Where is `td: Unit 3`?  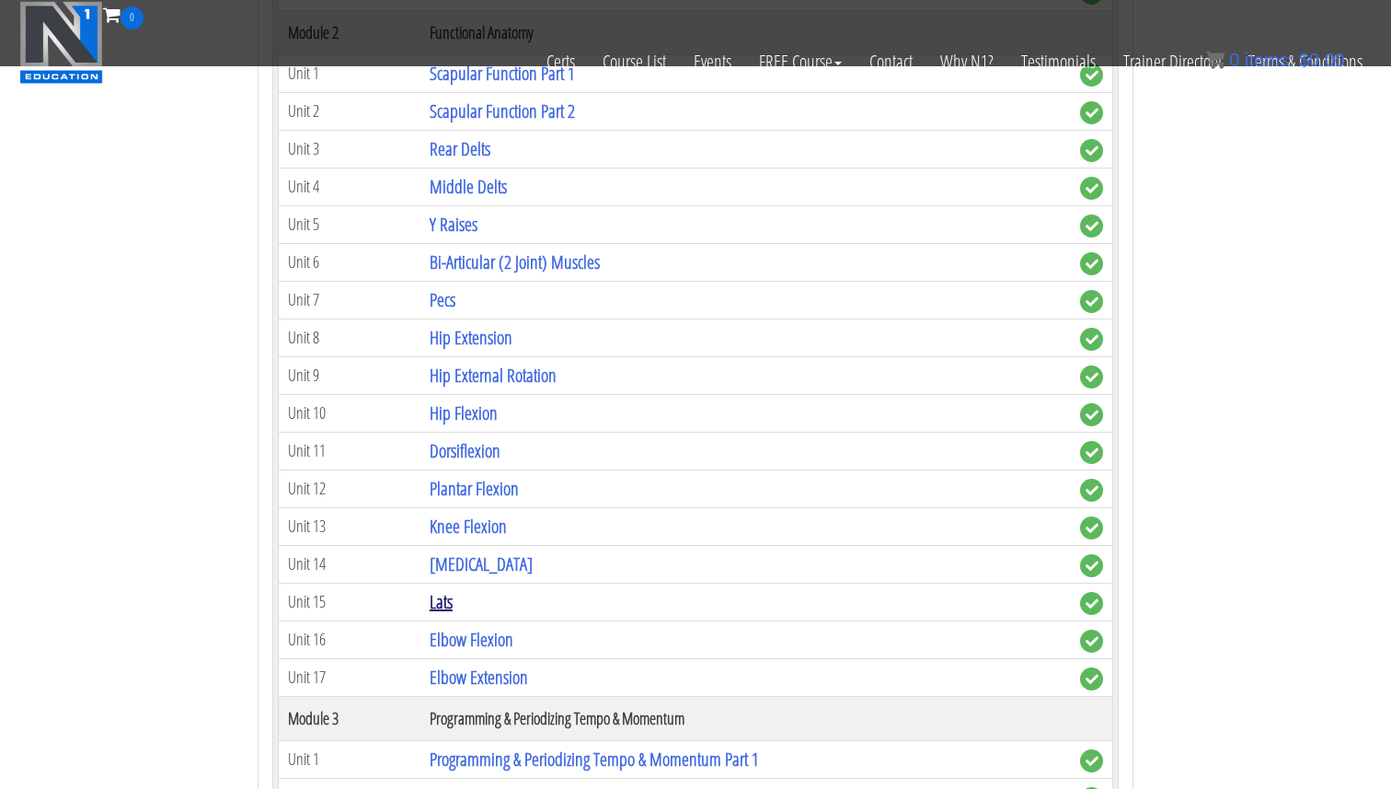 td: Unit 3 is located at coordinates (350, 148).